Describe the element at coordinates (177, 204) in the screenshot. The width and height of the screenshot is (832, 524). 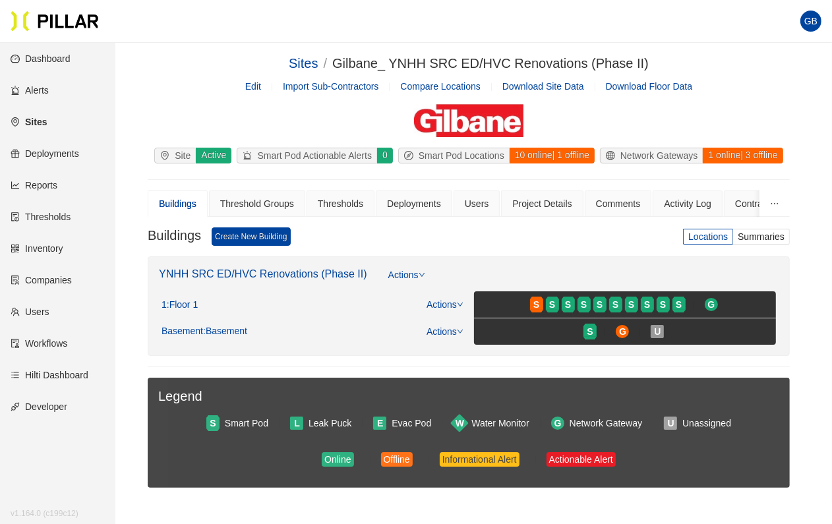
I see `div: Buildings` at that location.